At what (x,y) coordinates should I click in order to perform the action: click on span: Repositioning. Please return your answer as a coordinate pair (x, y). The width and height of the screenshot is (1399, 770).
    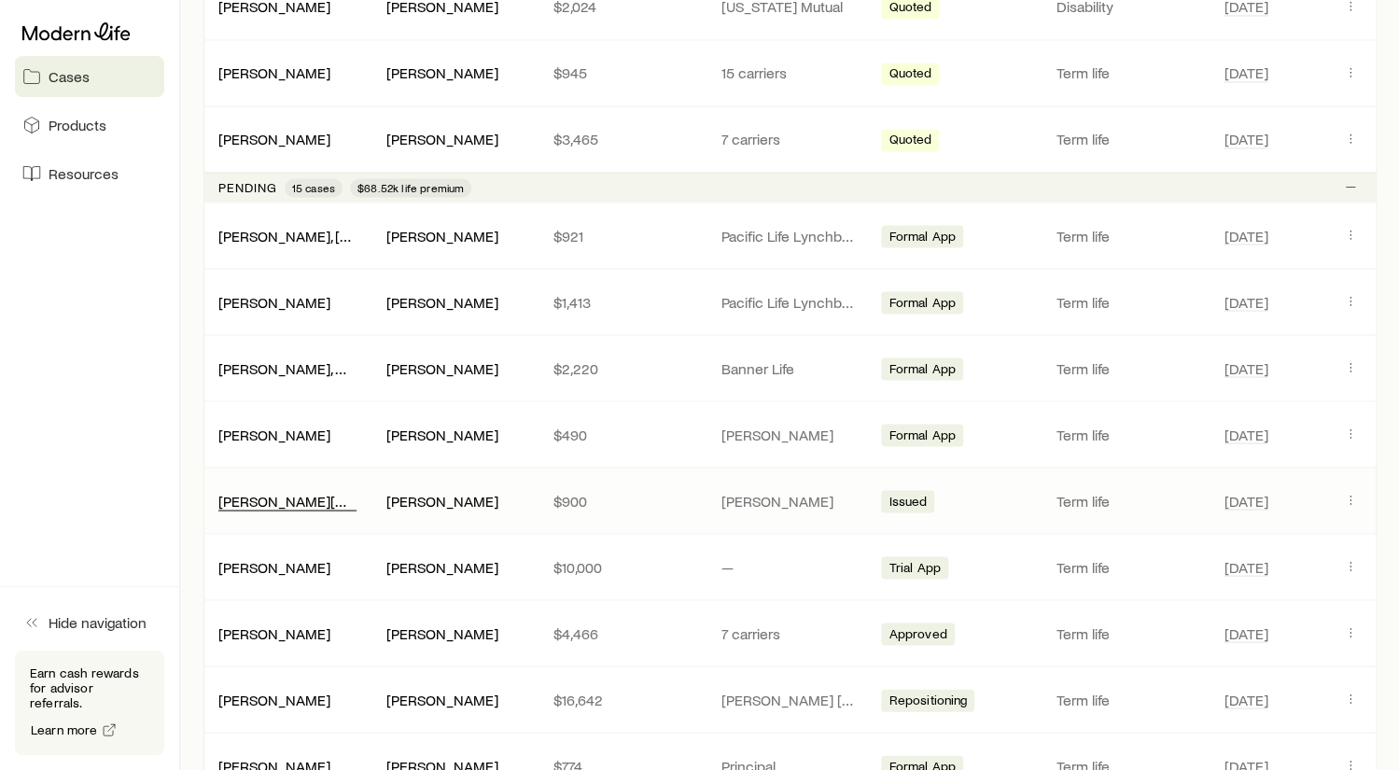
    Looking at the image, I should click on (928, 701).